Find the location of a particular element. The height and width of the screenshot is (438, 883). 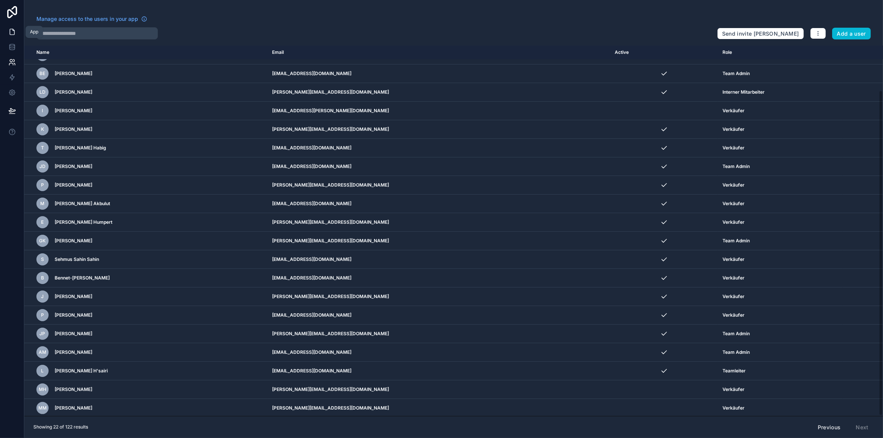

span: E is located at coordinates (42, 222).